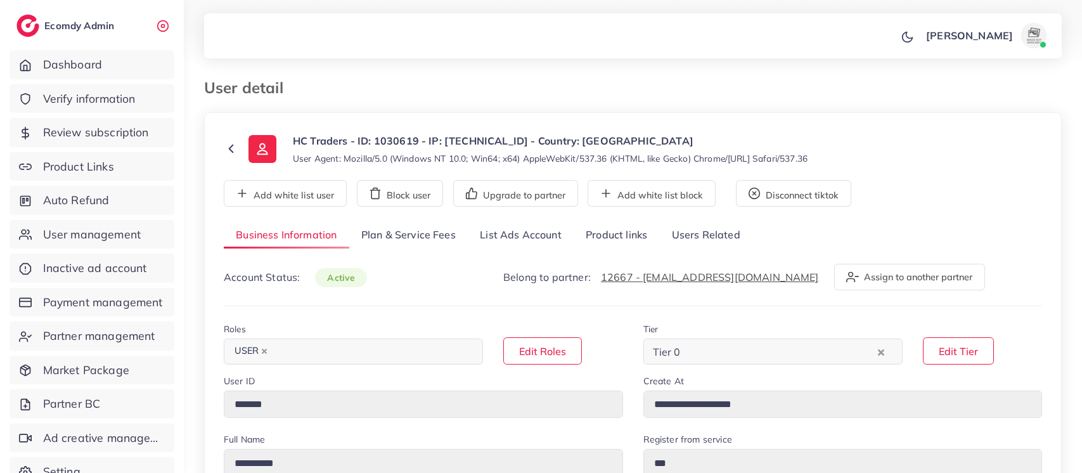 The height and width of the screenshot is (473, 1082). What do you see at coordinates (72, 404) in the screenshot?
I see `span: Partner BC` at bounding box center [72, 404].